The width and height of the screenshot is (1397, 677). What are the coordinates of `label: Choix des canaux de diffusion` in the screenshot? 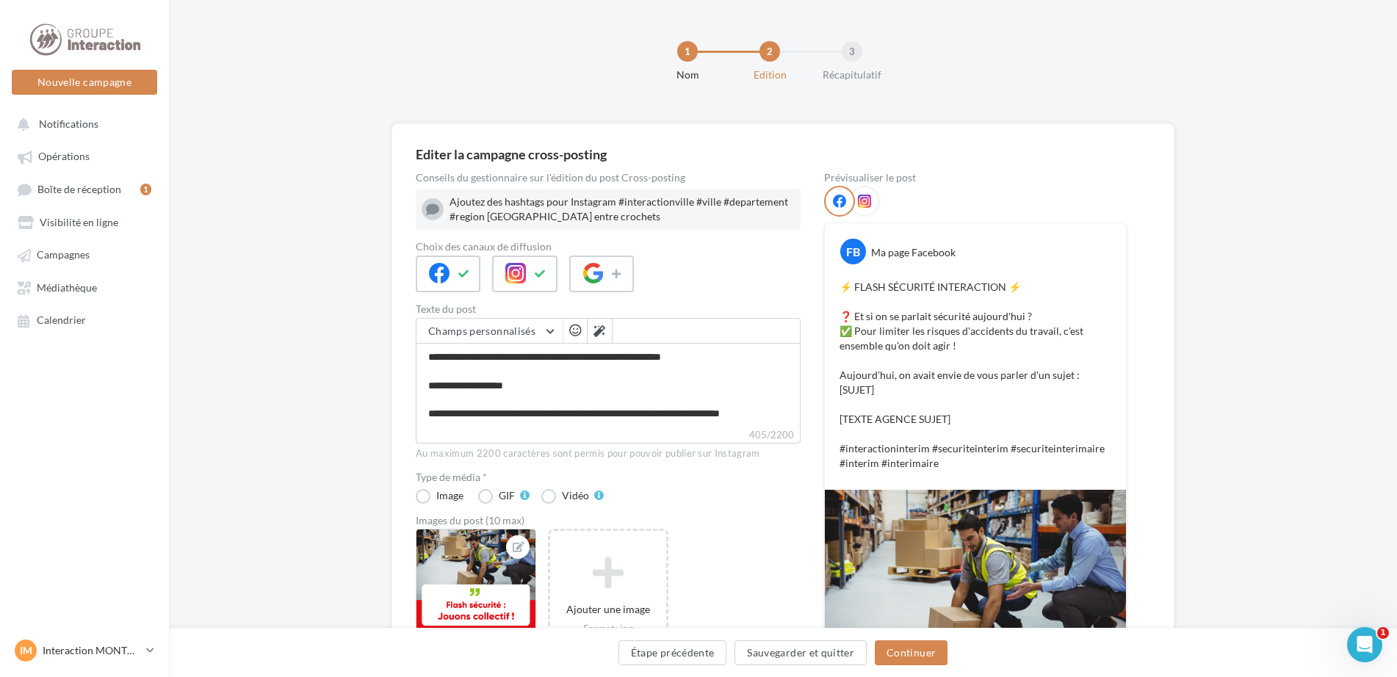 It's located at (608, 247).